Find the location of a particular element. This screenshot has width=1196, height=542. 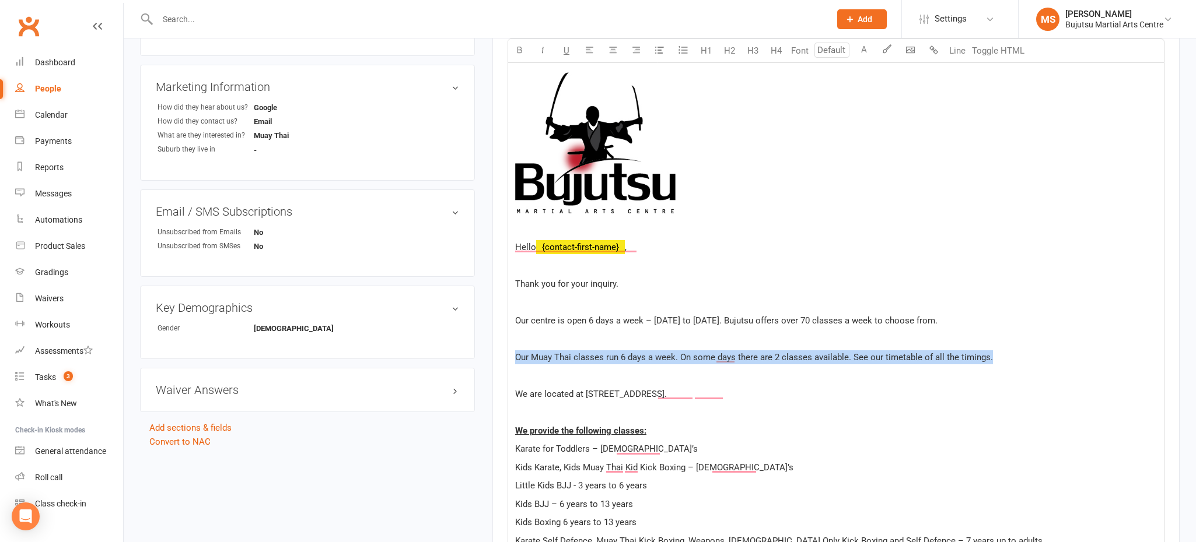

button: H3 is located at coordinates (753, 51).